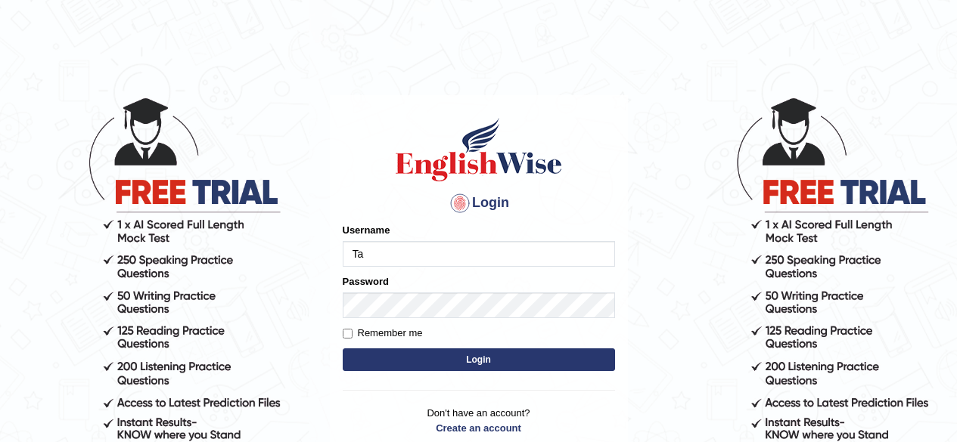  What do you see at coordinates (479, 428) in the screenshot?
I see `a: Create an account` at bounding box center [479, 428].